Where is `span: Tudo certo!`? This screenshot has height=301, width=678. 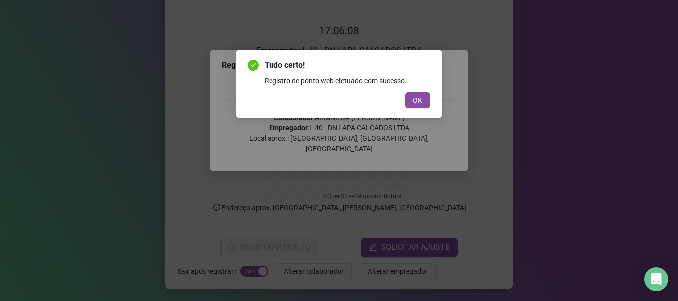 span: Tudo certo! is located at coordinates (348, 66).